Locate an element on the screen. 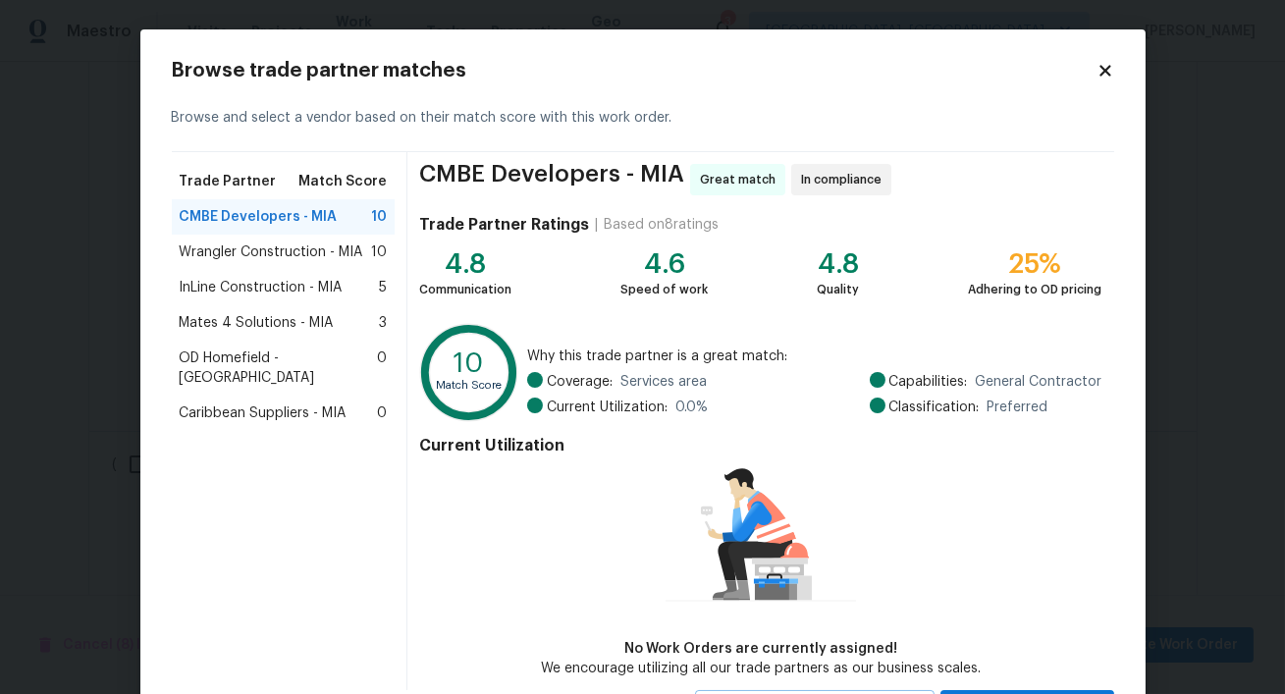  div: 4.6 is located at coordinates (664, 264).